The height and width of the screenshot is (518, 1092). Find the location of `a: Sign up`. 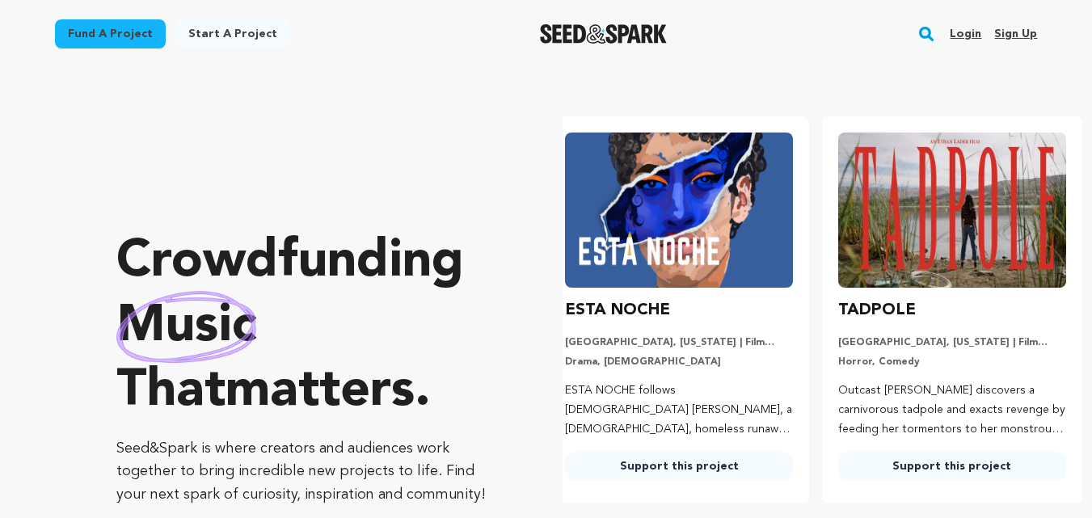

a: Sign up is located at coordinates (1015, 34).